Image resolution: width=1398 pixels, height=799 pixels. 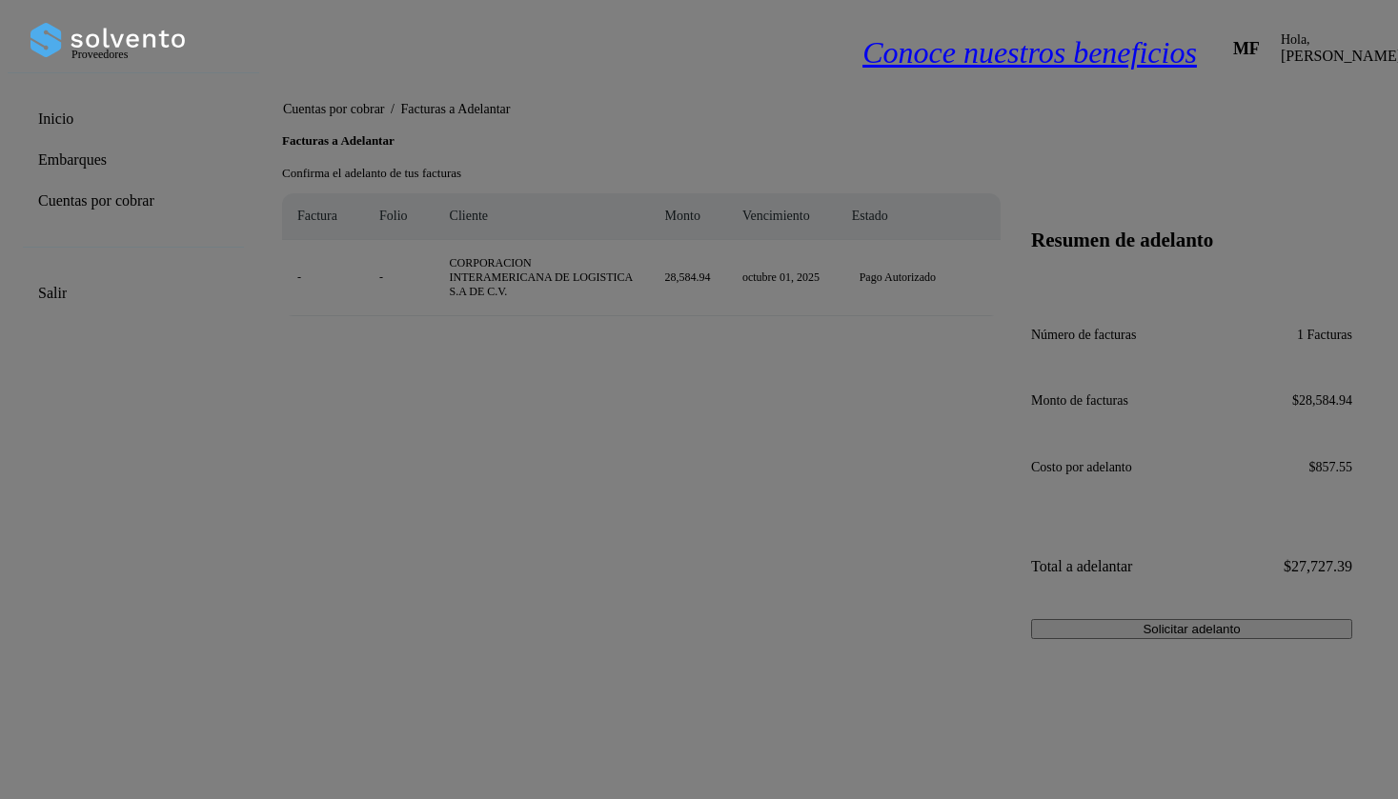 What do you see at coordinates (55, 118) in the screenshot?
I see `a: Inicio` at bounding box center [55, 118].